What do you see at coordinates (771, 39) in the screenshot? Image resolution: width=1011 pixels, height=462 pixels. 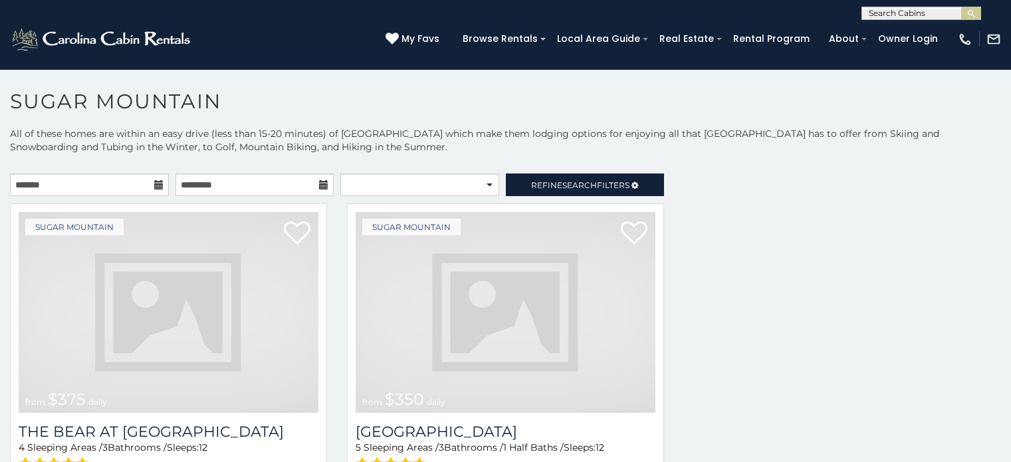 I see `a: Rental Program` at bounding box center [771, 39].